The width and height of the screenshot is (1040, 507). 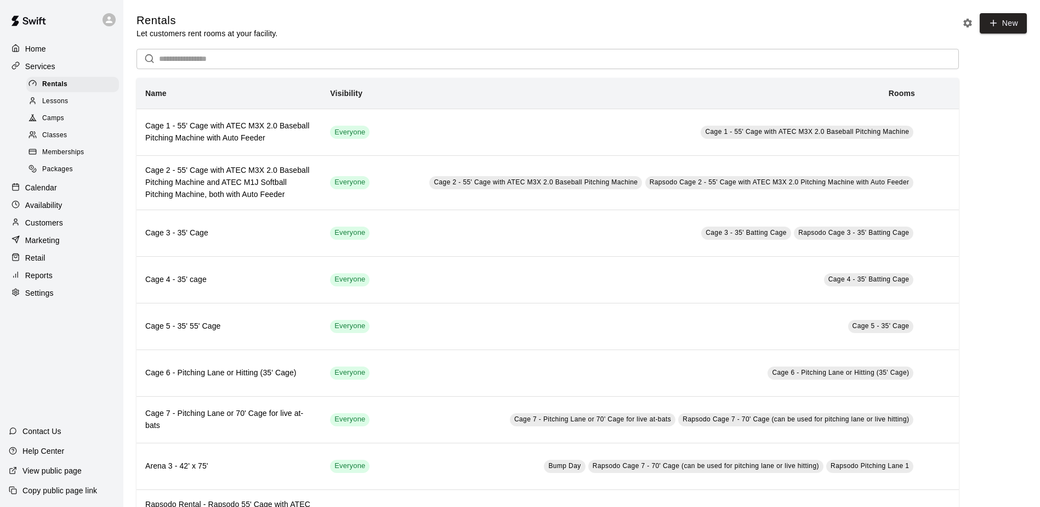 What do you see at coordinates (43, 451) in the screenshot?
I see `p: Help Center` at bounding box center [43, 451].